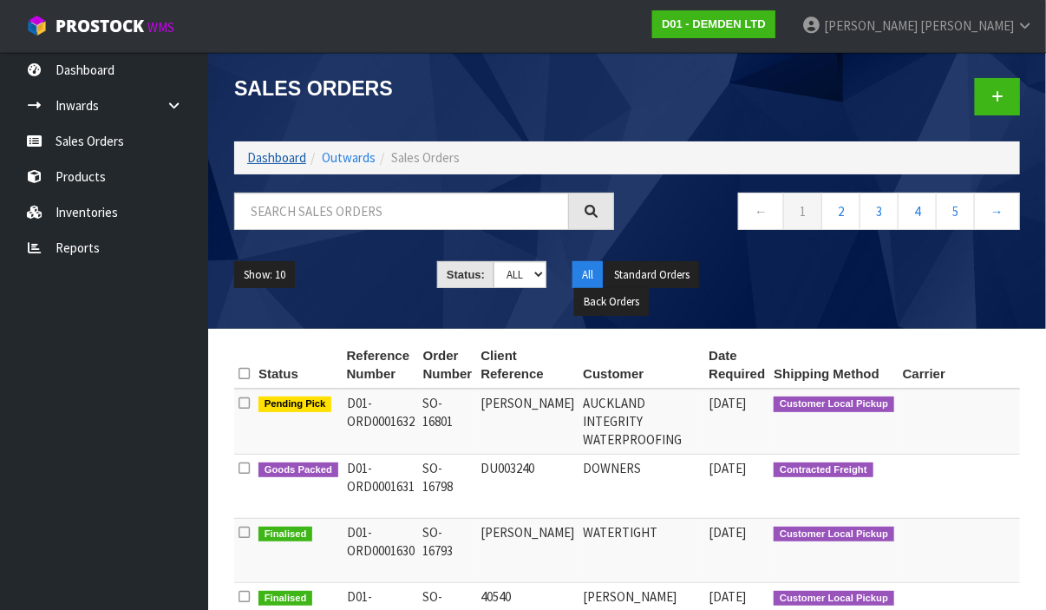  Describe the element at coordinates (100, 26) in the screenshot. I see `span: ProStock` at that location.